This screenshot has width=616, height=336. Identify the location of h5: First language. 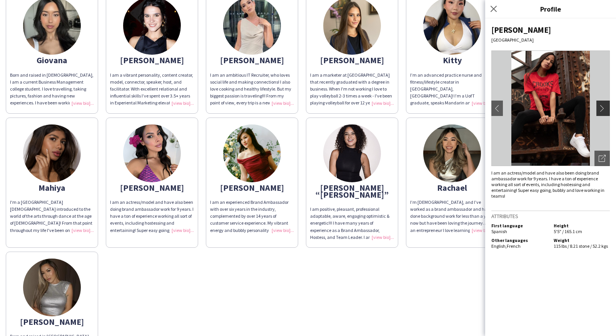
(519, 225).